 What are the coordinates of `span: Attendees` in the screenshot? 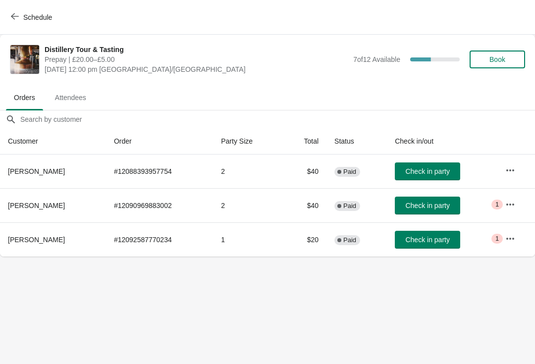 It's located at (70, 98).